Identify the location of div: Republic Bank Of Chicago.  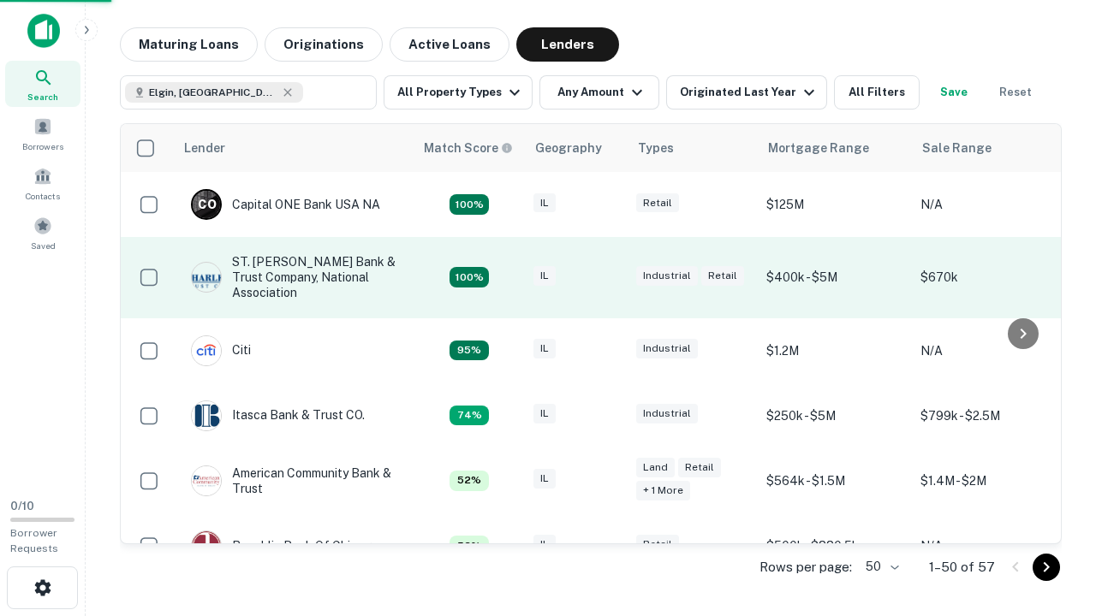
(284, 546).